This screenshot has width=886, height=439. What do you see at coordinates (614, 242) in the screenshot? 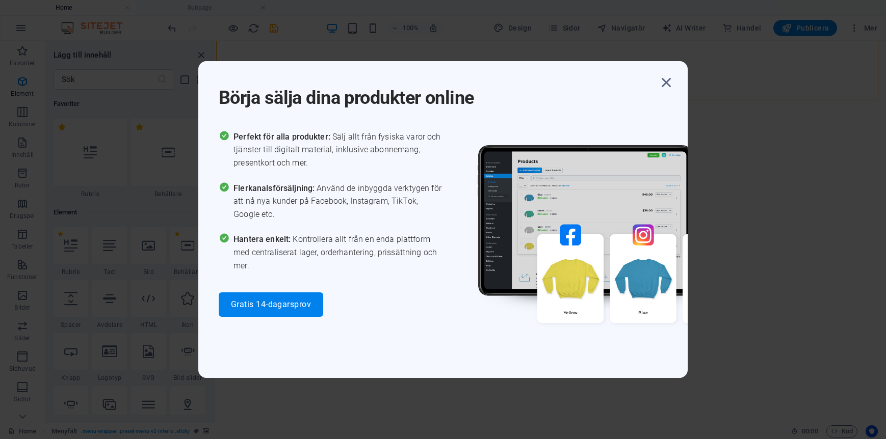
I see `img: promo_image.png` at bounding box center [614, 242].